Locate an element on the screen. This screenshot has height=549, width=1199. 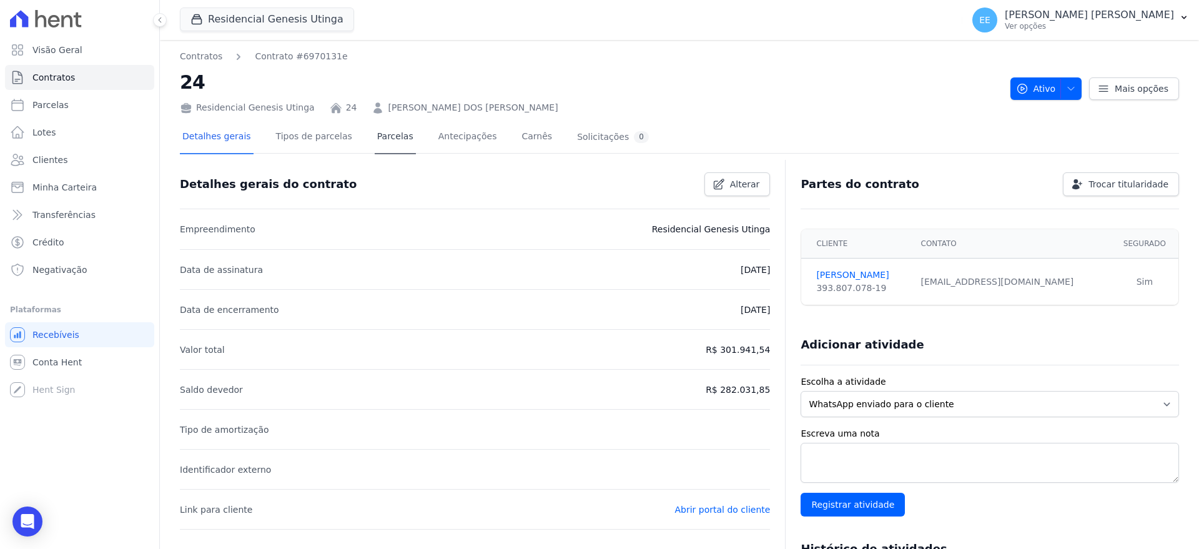
p: Identificador externo is located at coordinates (225, 470).